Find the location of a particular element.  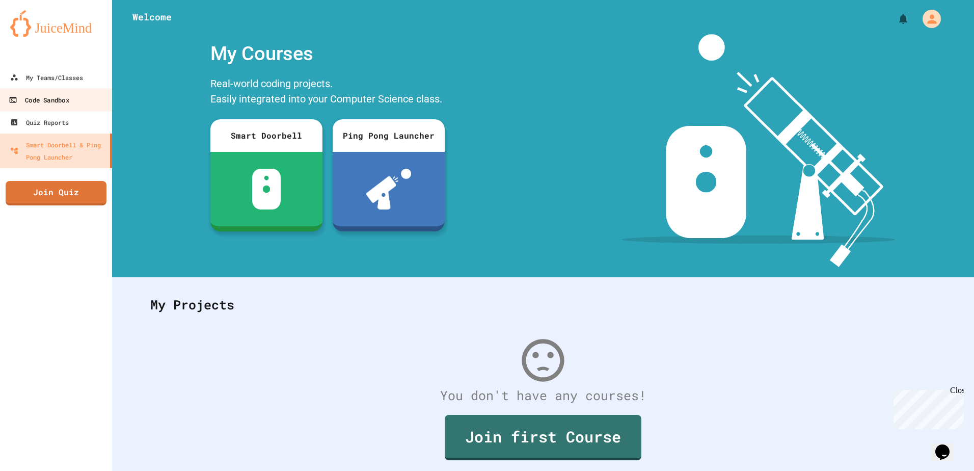

a: Join first Course is located at coordinates (543, 437).